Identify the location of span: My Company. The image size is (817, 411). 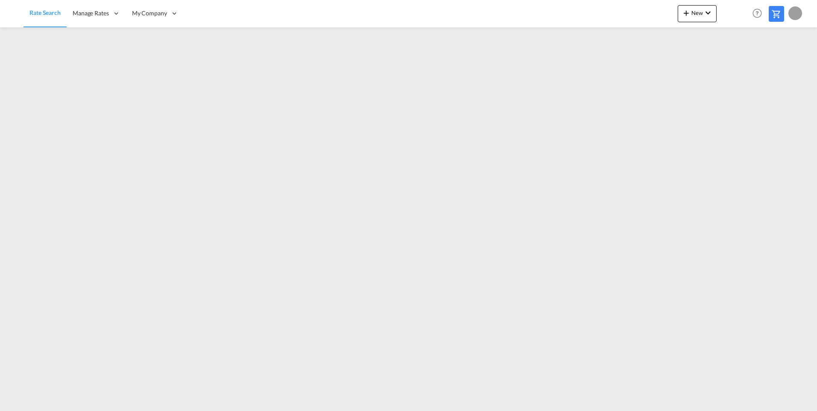
(150, 13).